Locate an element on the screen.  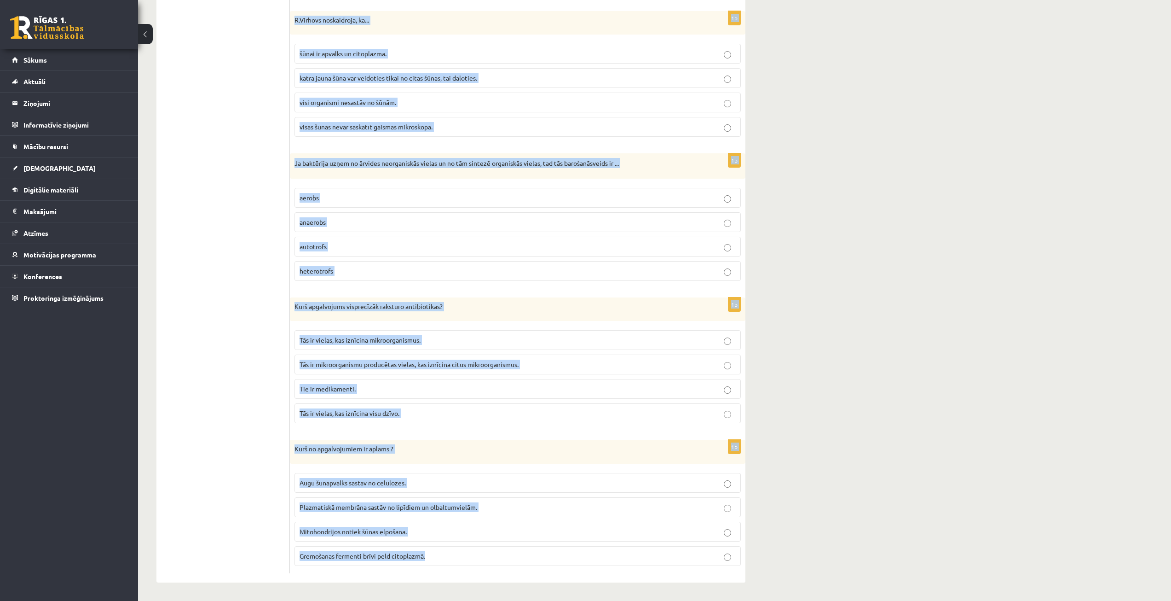
p: Kurš no apgalvojumiem ir aplams ? is located at coordinates (495, 449).